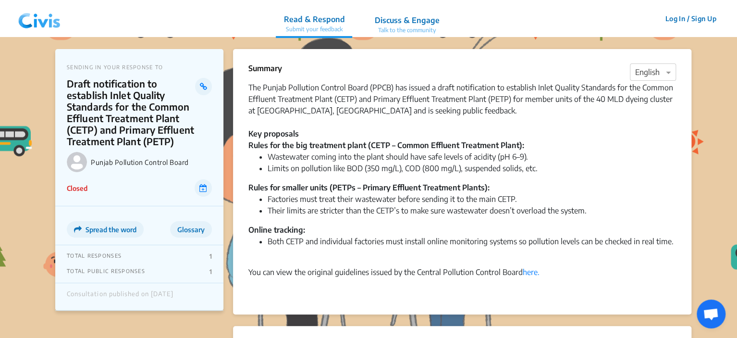 The image size is (737, 338). What do you see at coordinates (77, 188) in the screenshot?
I see `p: Closed` at bounding box center [77, 188].